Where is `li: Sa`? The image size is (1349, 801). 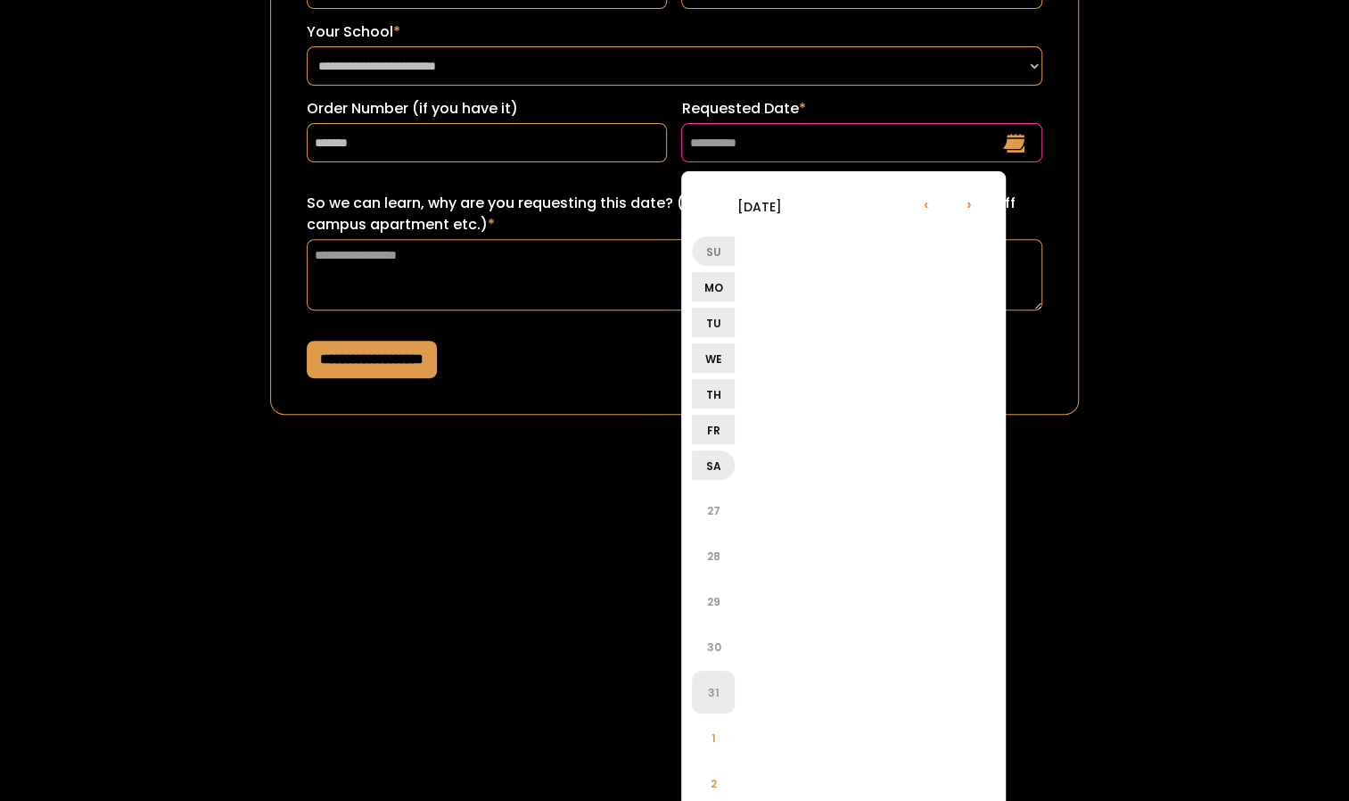 li: Sa is located at coordinates (713, 465).